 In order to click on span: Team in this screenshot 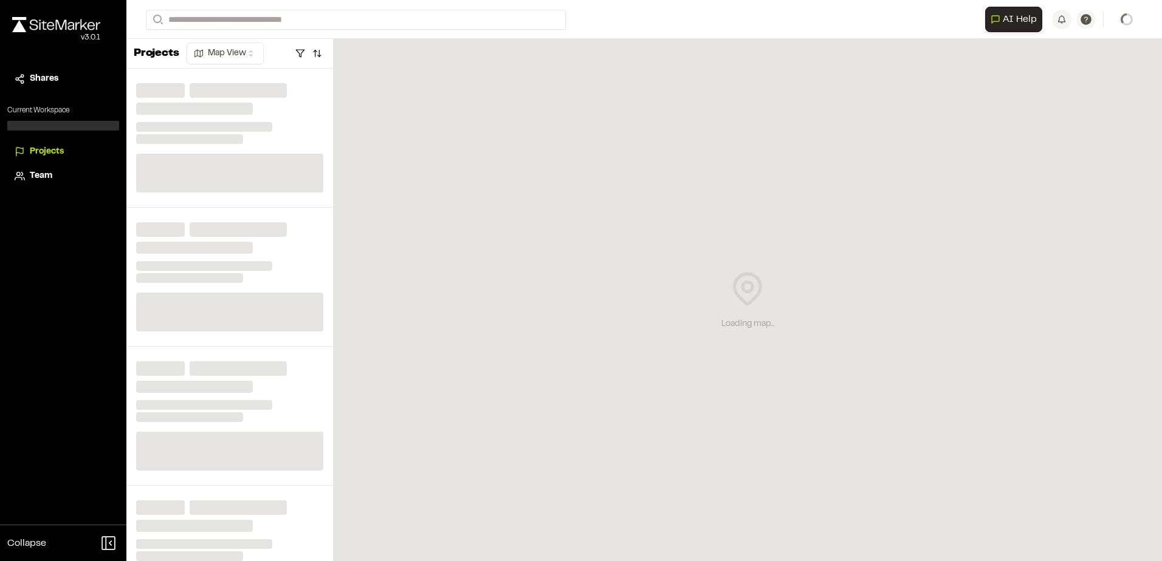, I will do `click(41, 176)`.